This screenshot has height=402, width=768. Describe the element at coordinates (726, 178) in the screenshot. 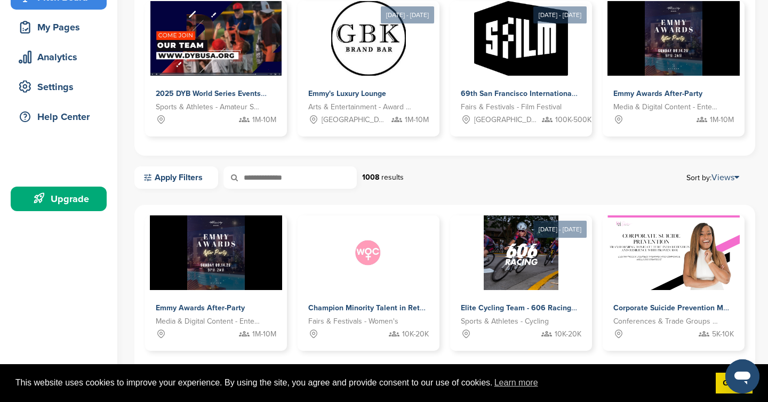

I see `a: Views` at that location.